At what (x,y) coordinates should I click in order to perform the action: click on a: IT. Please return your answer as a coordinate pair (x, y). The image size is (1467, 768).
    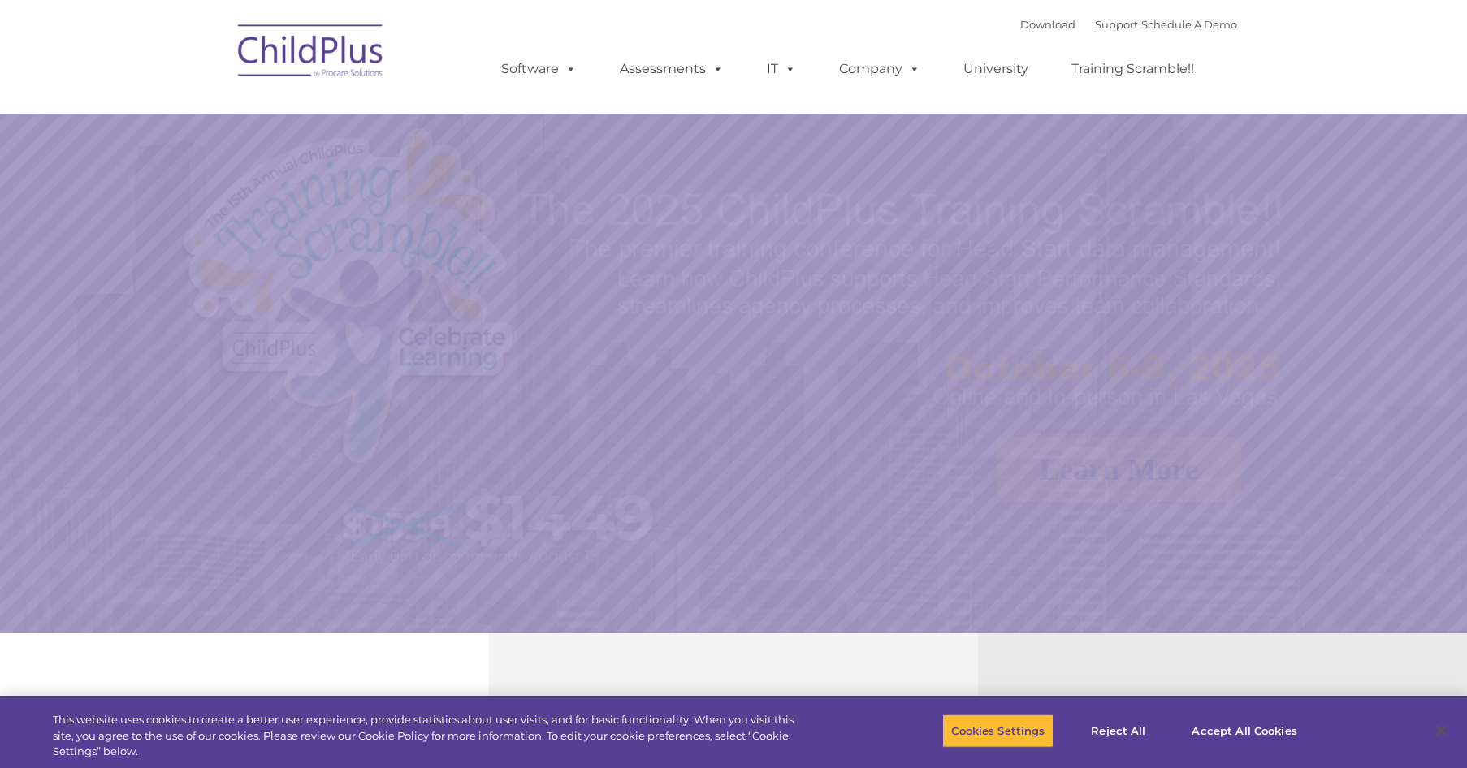
    Looking at the image, I should click on (781, 69).